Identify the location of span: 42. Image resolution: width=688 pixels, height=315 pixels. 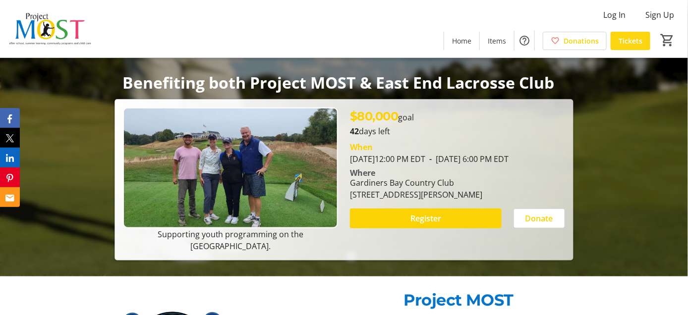
(355, 131).